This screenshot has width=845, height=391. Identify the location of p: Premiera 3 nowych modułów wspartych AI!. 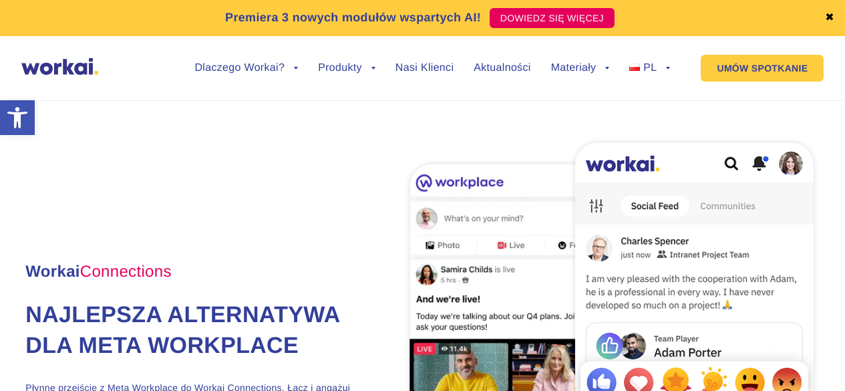
(353, 17).